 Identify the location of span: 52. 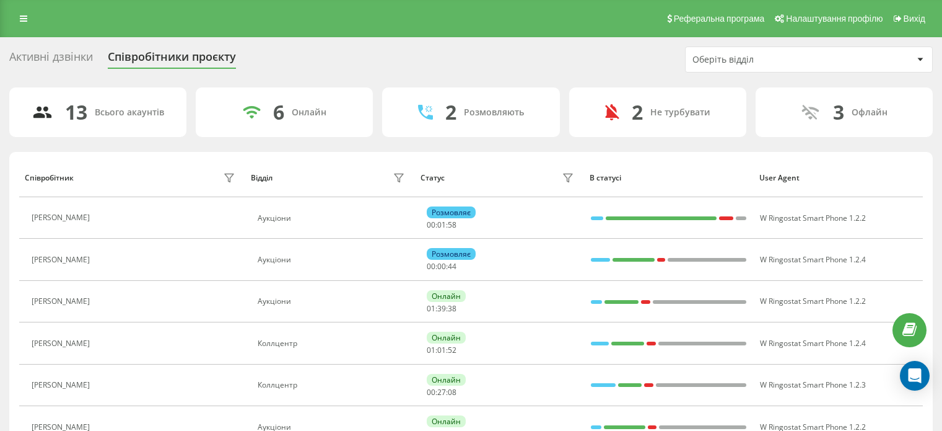
(452, 349).